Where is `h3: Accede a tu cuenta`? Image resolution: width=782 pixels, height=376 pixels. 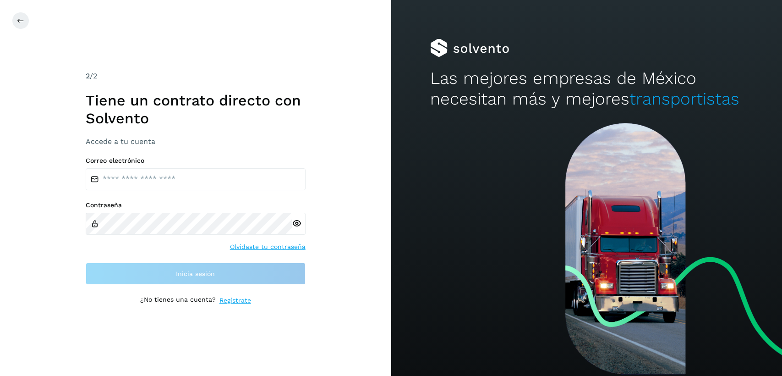
h3: Accede a tu cuenta is located at coordinates (196, 141).